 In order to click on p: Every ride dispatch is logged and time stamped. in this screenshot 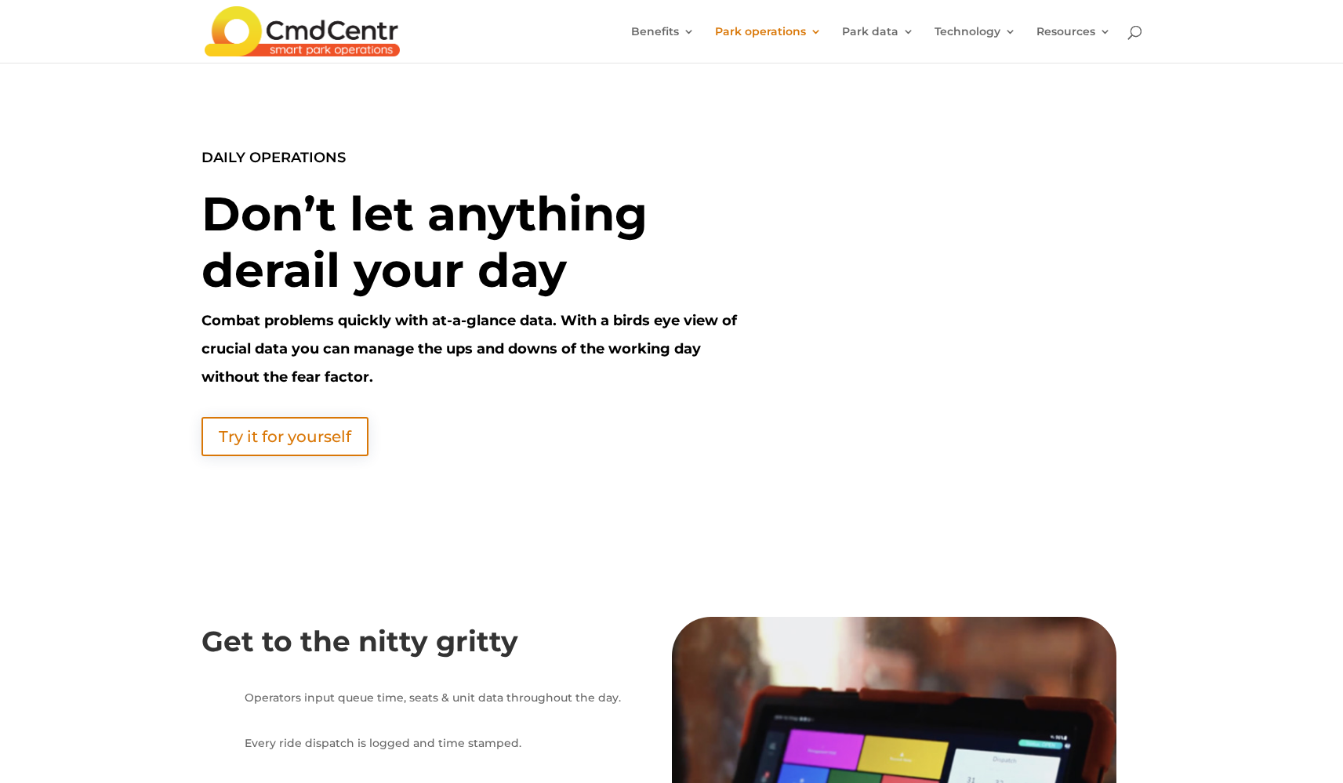, I will do `click(441, 744)`.